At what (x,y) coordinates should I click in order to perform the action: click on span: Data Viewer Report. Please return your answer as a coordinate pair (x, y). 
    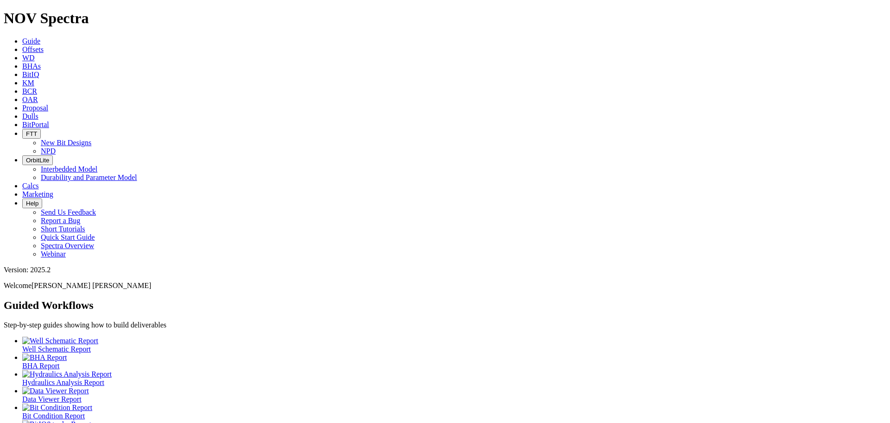
    Looking at the image, I should click on (52, 399).